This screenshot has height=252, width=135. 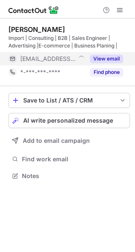 What do you see at coordinates (74, 159) in the screenshot?
I see `span: Find work email` at bounding box center [74, 159].